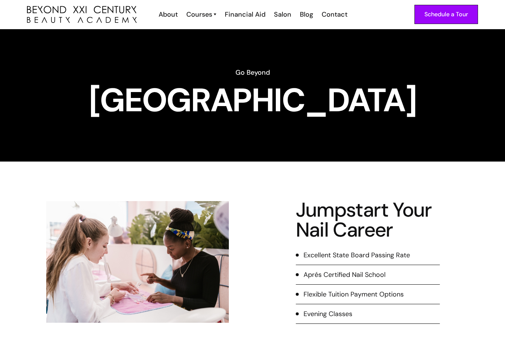  I want to click on div: Contact, so click(334, 14).